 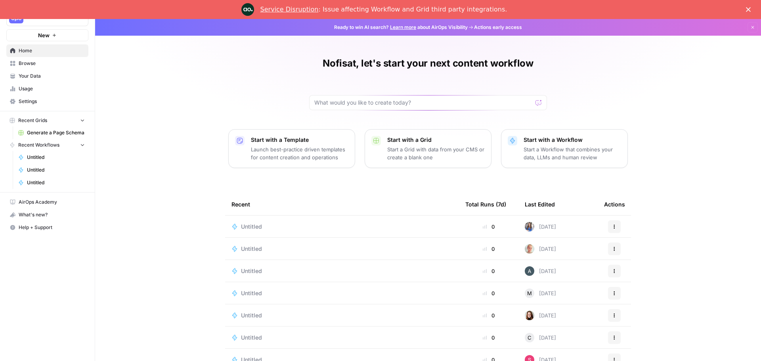 What do you see at coordinates (436, 153) in the screenshot?
I see `p: Start a Grid with data from your CMS or create a blank one` at bounding box center [436, 153].